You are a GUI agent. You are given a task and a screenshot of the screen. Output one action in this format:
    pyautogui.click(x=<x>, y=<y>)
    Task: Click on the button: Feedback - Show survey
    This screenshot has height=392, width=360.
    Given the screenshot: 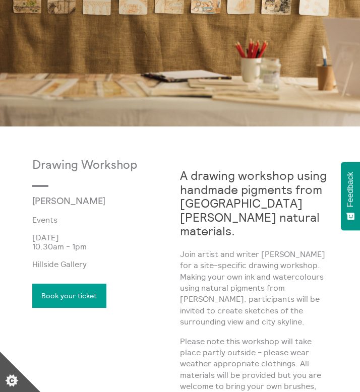 What is the action you would take?
    pyautogui.click(x=350, y=196)
    